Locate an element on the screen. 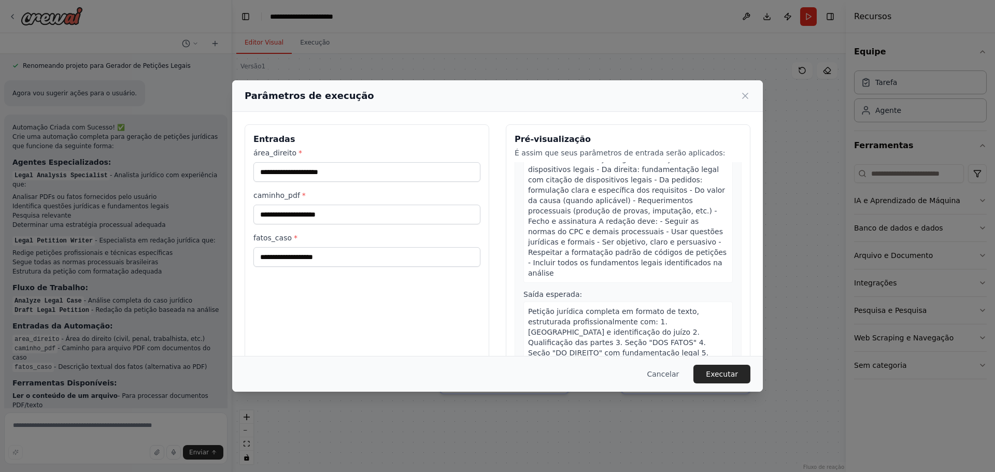 This screenshot has width=995, height=472. font: Parâmetros de execução is located at coordinates (309, 95).